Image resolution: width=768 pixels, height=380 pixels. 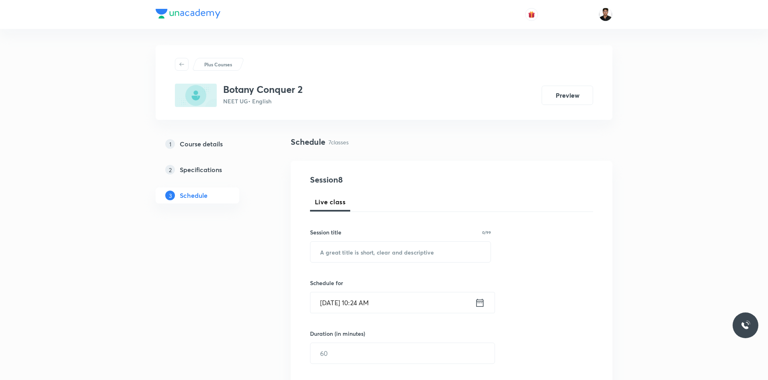 I want to click on input: 60, so click(x=402, y=353).